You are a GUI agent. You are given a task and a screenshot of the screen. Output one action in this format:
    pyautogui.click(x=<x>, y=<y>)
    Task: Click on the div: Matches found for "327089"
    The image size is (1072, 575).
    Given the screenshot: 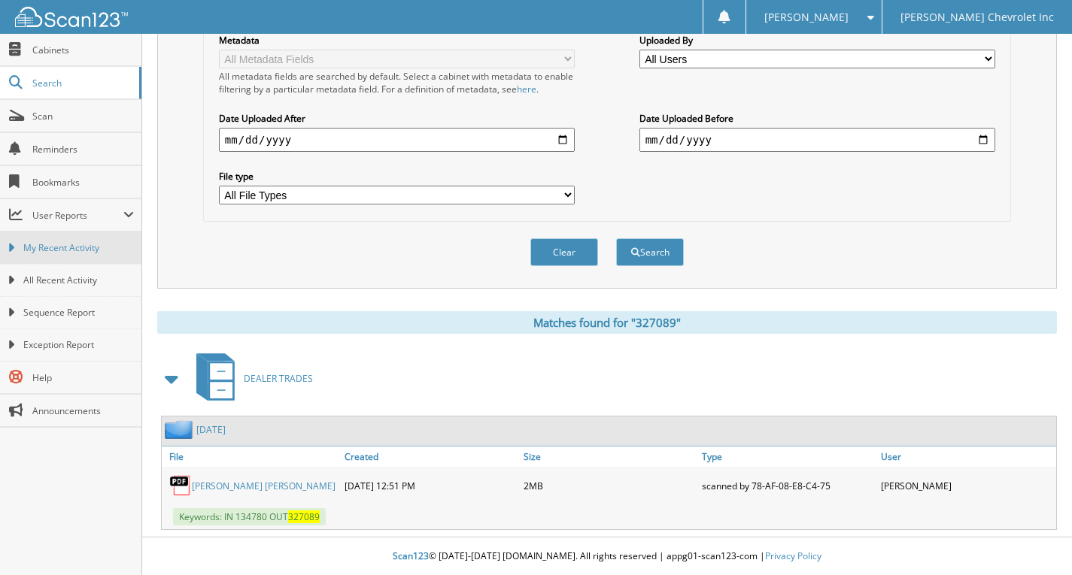 What is the action you would take?
    pyautogui.click(x=607, y=323)
    